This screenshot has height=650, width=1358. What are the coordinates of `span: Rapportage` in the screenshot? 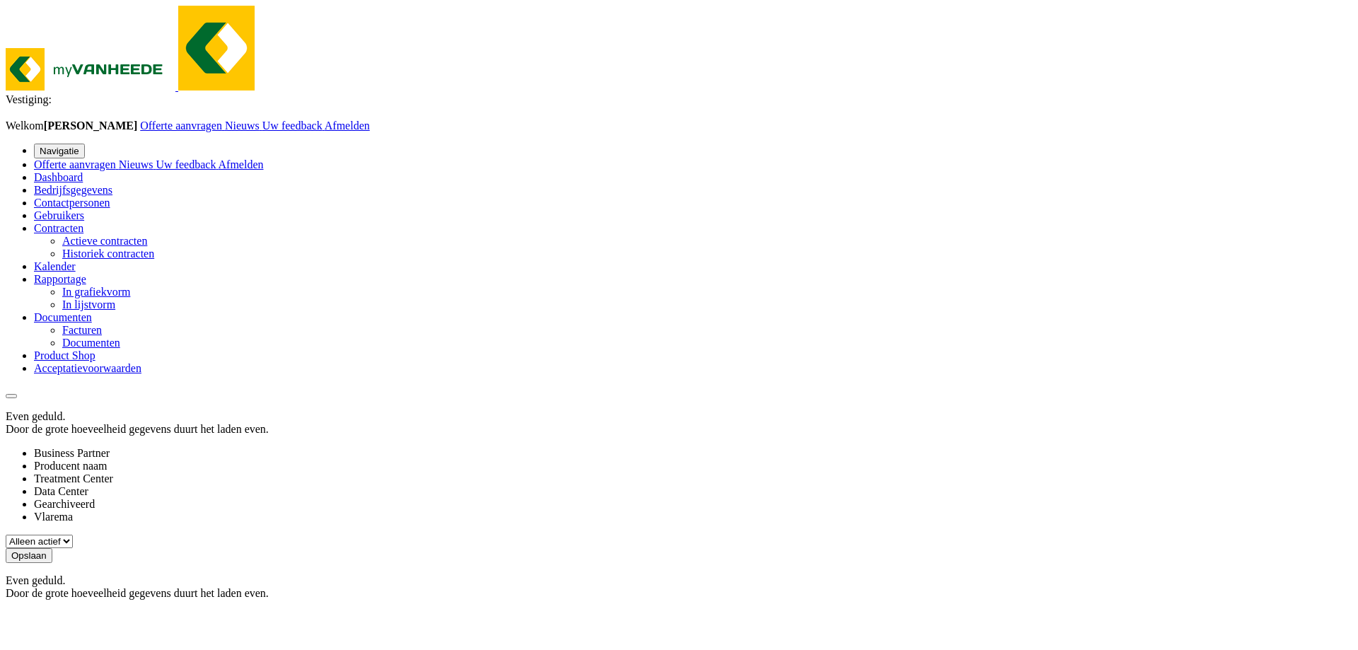 It's located at (60, 279).